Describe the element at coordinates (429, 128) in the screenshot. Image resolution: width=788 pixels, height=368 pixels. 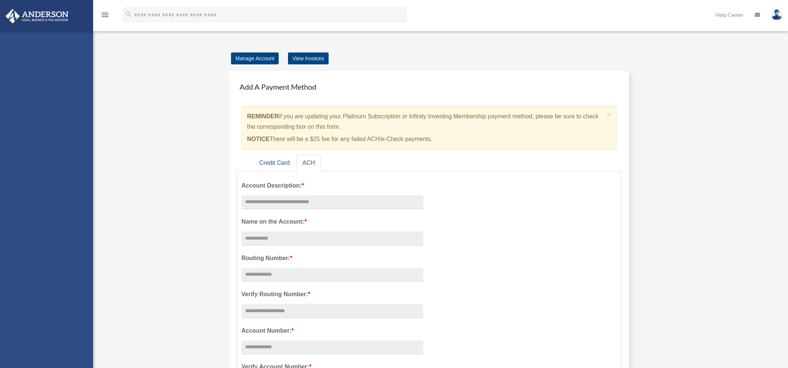
I see `div: if you are updating your Platinum Subscription or Infinity Investing Membership payment method, p...` at that location.